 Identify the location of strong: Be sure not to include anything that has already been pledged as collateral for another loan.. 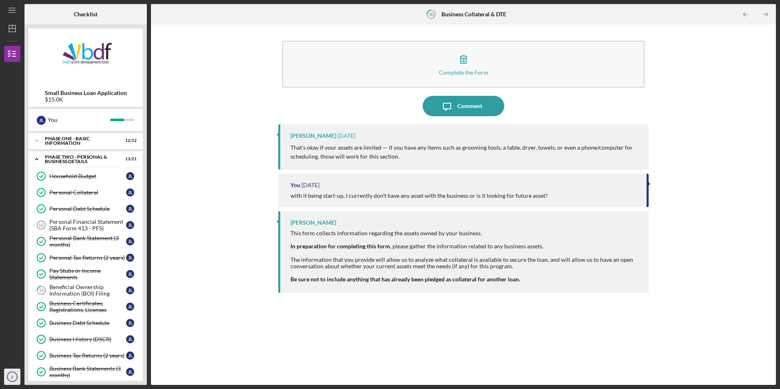
(405, 279).